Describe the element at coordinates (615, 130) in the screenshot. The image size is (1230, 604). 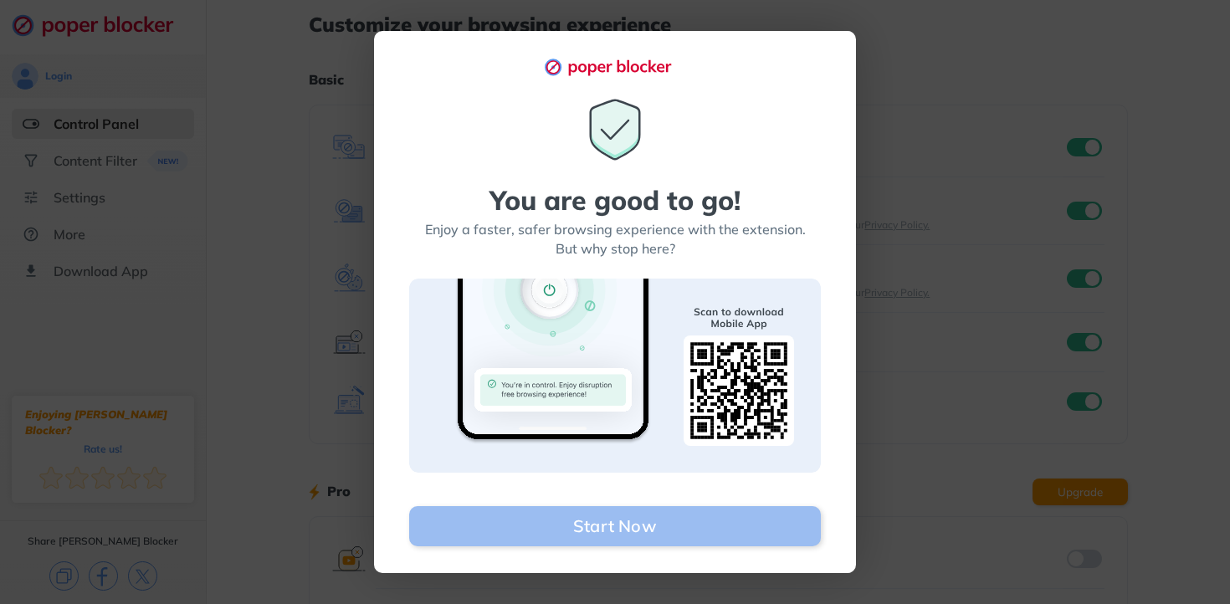
I see `img: You are good to go icon` at that location.